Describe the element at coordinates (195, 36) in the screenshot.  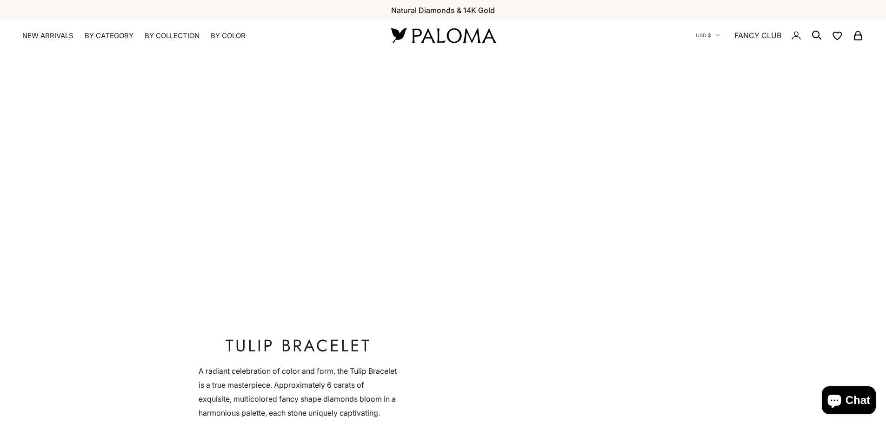
I see `nav: Primary navigation` at that location.